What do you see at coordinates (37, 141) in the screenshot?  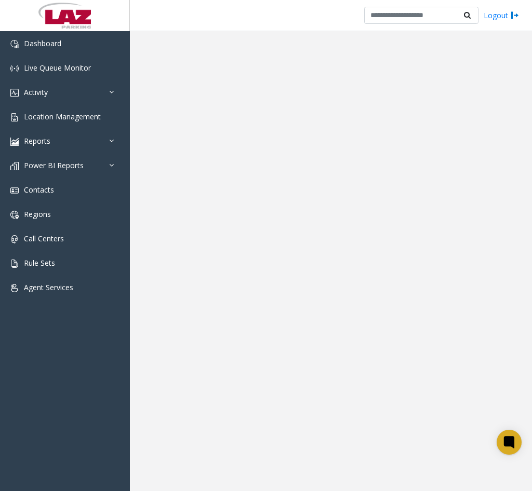 I see `span: Reports` at bounding box center [37, 141].